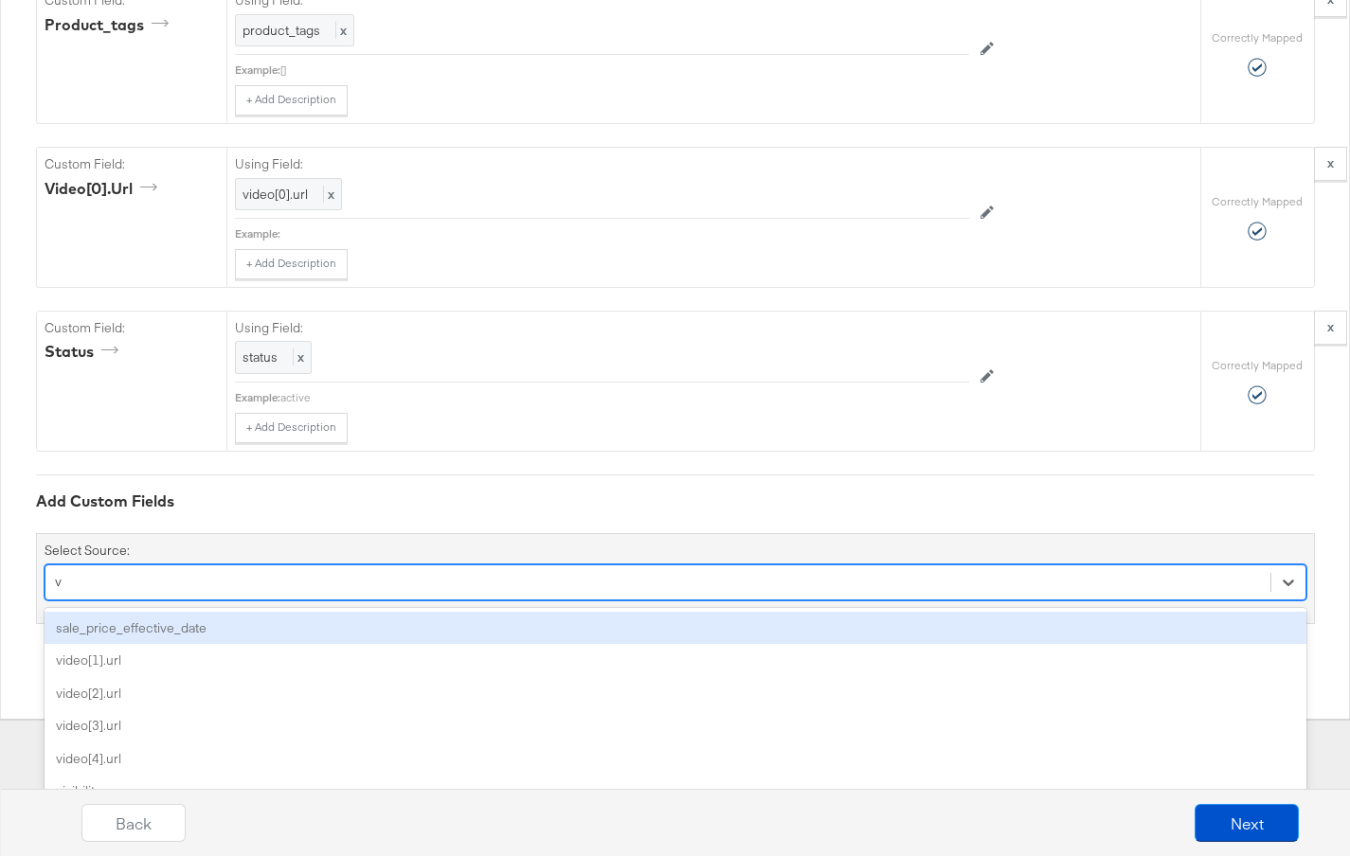 The image size is (1350, 856). Describe the element at coordinates (675, 693) in the screenshot. I see `div: video[2].url` at that location.